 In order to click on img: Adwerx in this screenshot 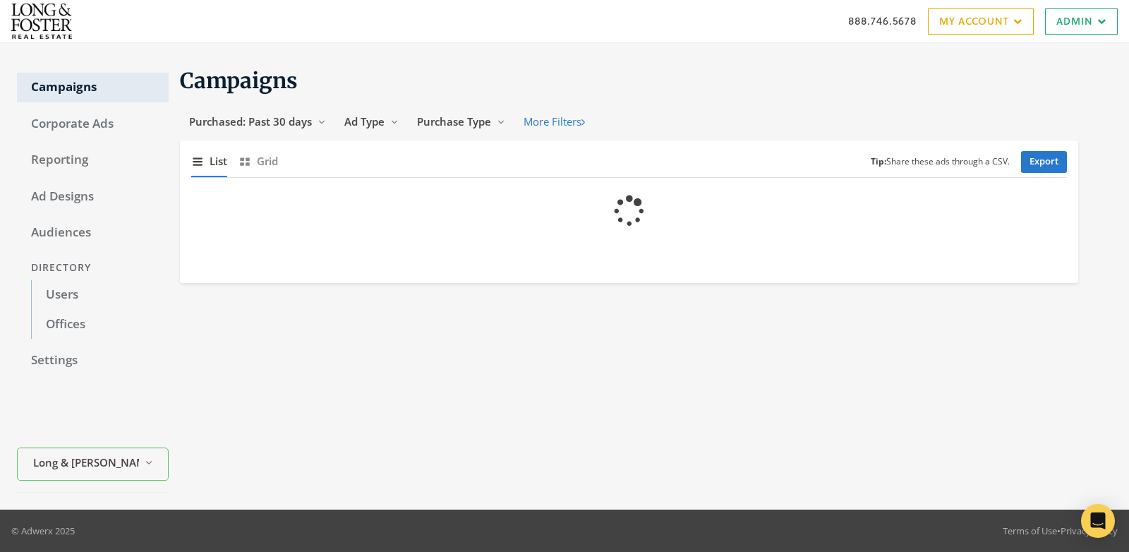, I will do `click(42, 21)`.